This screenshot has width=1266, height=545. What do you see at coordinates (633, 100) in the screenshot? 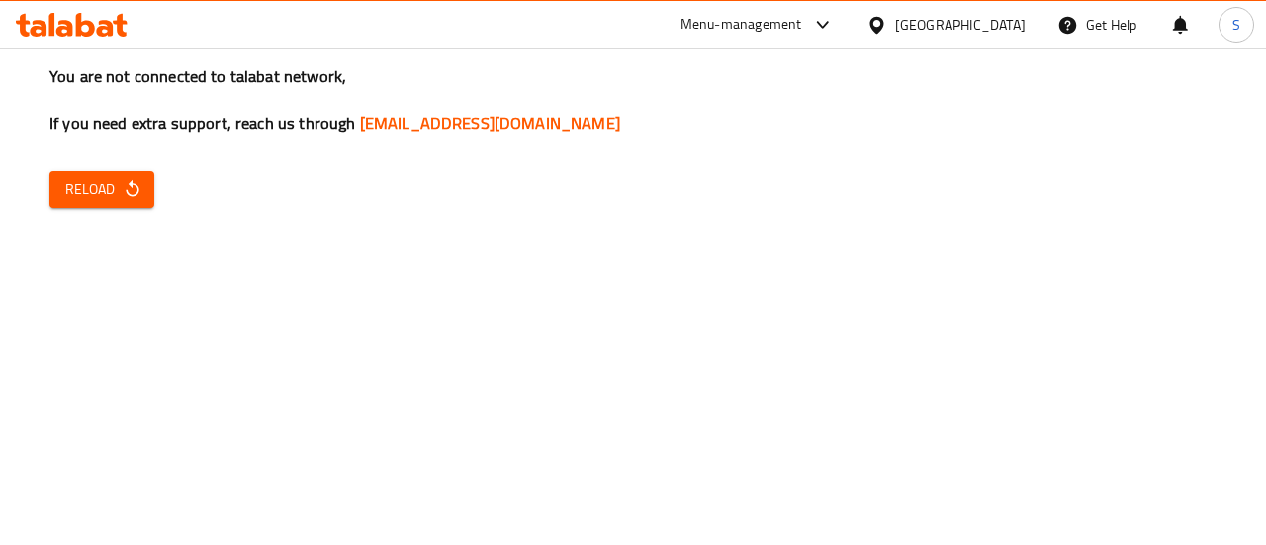
I see `h3: You are not connected to talabat network, If you need extra support, reach us through` at bounding box center [633, 100].